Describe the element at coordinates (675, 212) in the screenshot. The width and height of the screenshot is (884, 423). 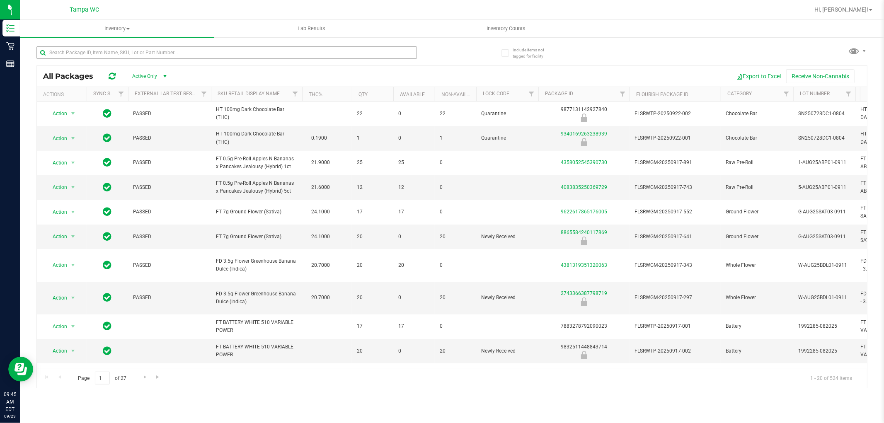
I see `span: FLSRWGM-20250917-552` at that location.